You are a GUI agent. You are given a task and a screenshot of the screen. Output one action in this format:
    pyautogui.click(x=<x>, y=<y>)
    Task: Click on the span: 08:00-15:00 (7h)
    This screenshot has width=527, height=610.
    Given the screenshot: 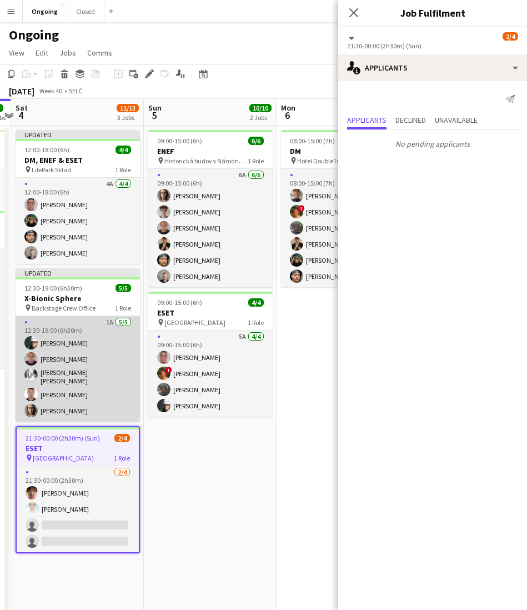 What is the action you would take?
    pyautogui.click(x=312, y=141)
    